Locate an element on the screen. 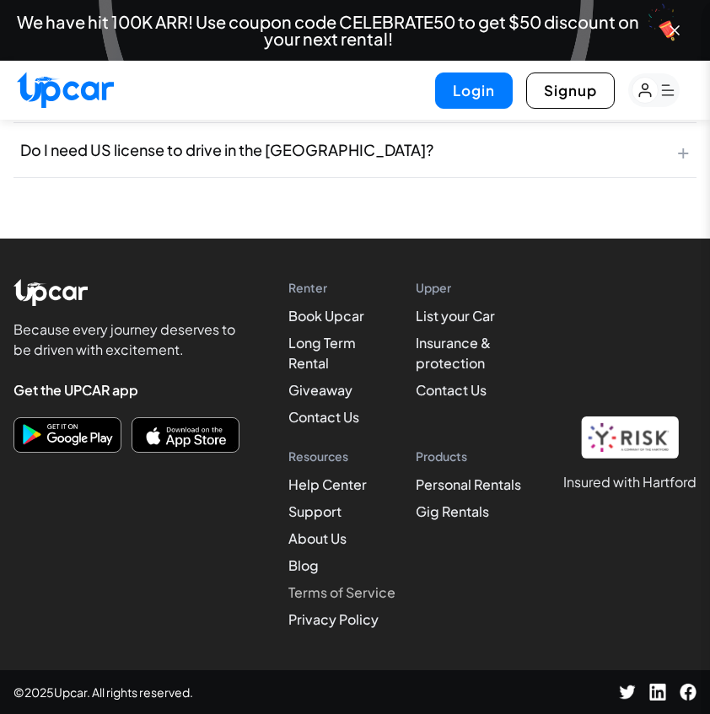 This screenshot has height=714, width=710. img: Twitter is located at coordinates (627, 692).